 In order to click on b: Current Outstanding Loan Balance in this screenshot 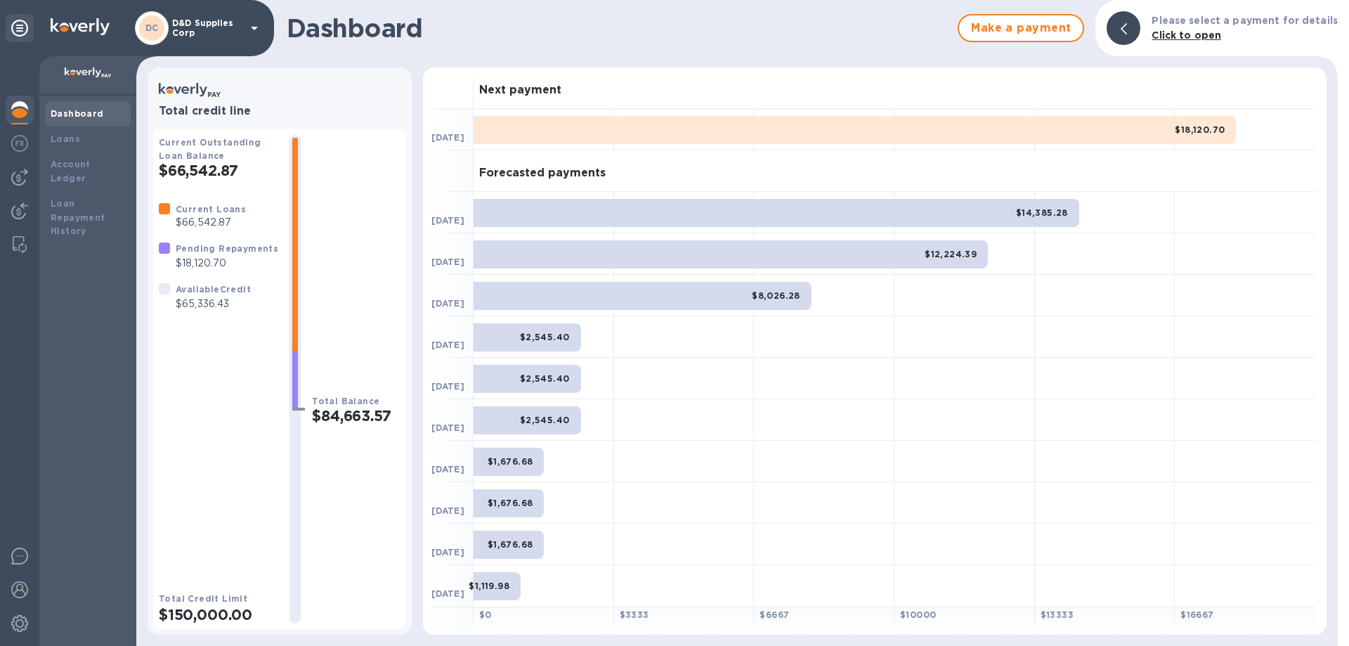, I will do `click(210, 149)`.